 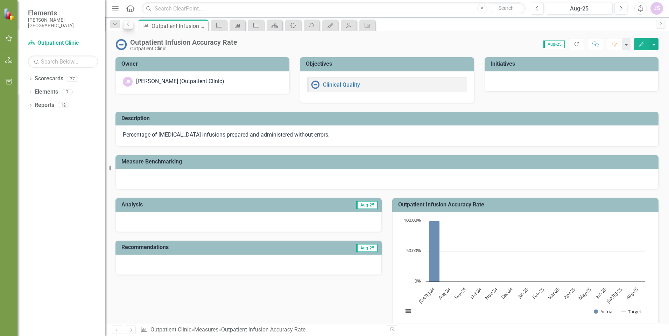 What do you see at coordinates (535, 221) in the screenshot?
I see `g: Target, series 2 of 2. Line with 14 data points.` at bounding box center [535, 221].